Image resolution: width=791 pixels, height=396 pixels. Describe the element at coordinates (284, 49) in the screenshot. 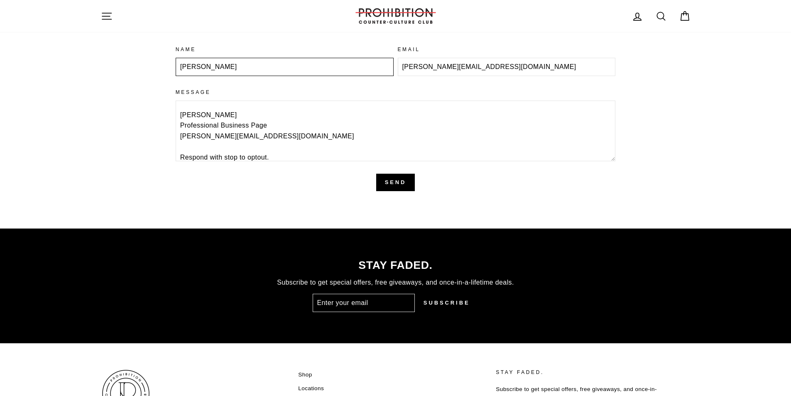

I see `label: Name` at that location.